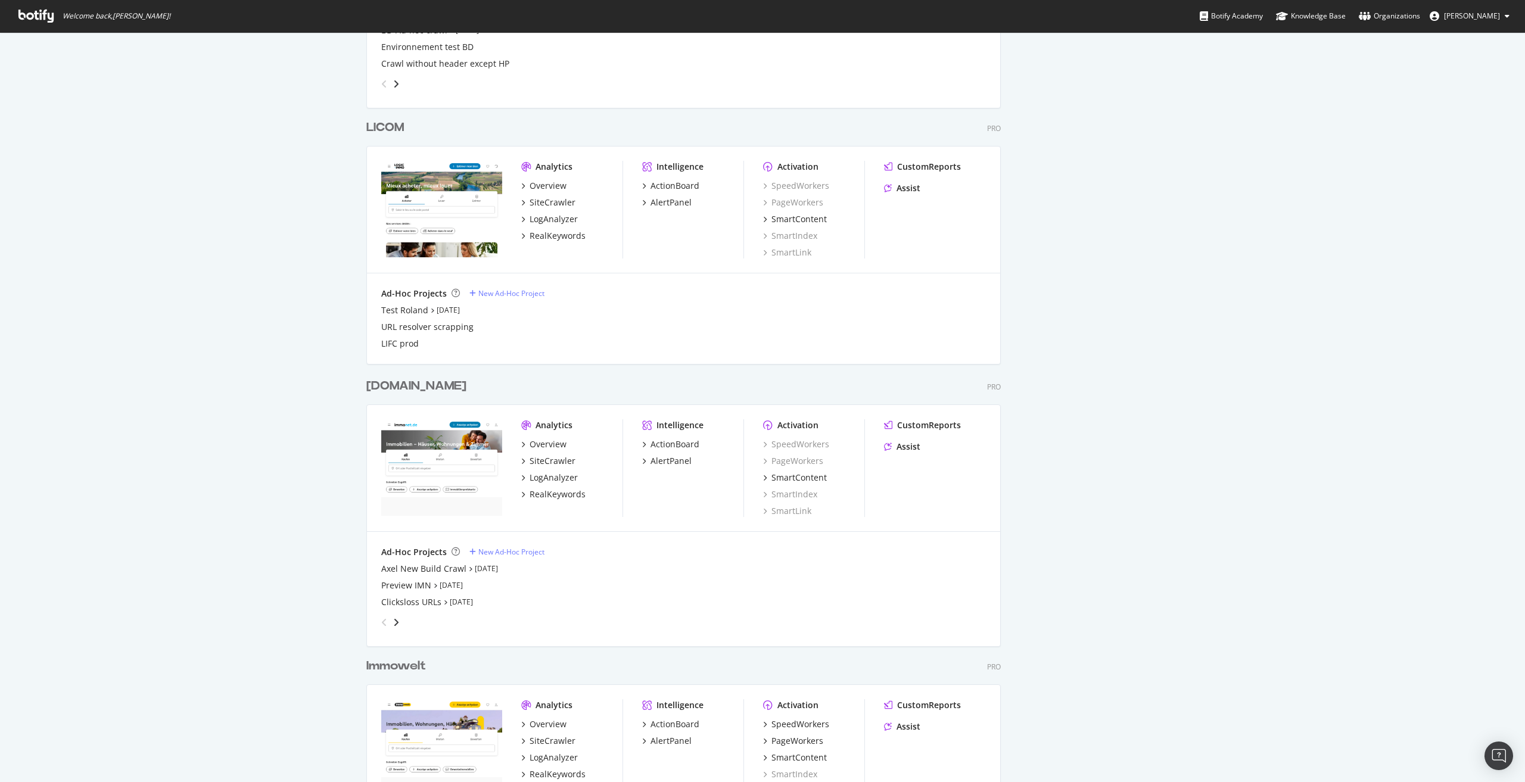 Image resolution: width=1525 pixels, height=782 pixels. What do you see at coordinates (427, 47) in the screenshot?
I see `div: Environnement test BD` at bounding box center [427, 47].